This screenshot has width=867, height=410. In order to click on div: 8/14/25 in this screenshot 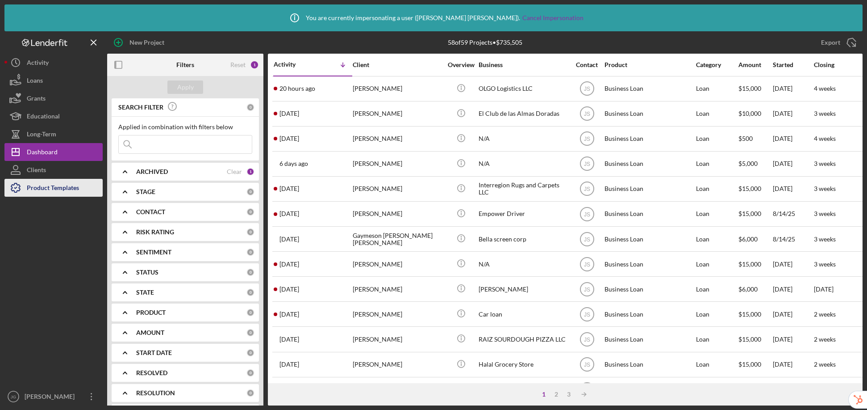, I will do `click(793, 239)`.